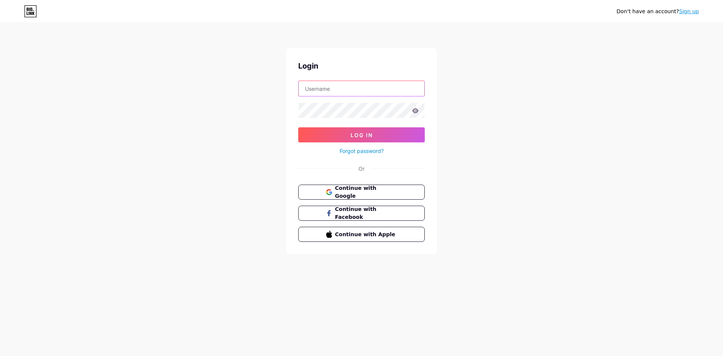 The width and height of the screenshot is (723, 356). Describe the element at coordinates (362, 213) in the screenshot. I see `a: Continue with Facebook` at that location.